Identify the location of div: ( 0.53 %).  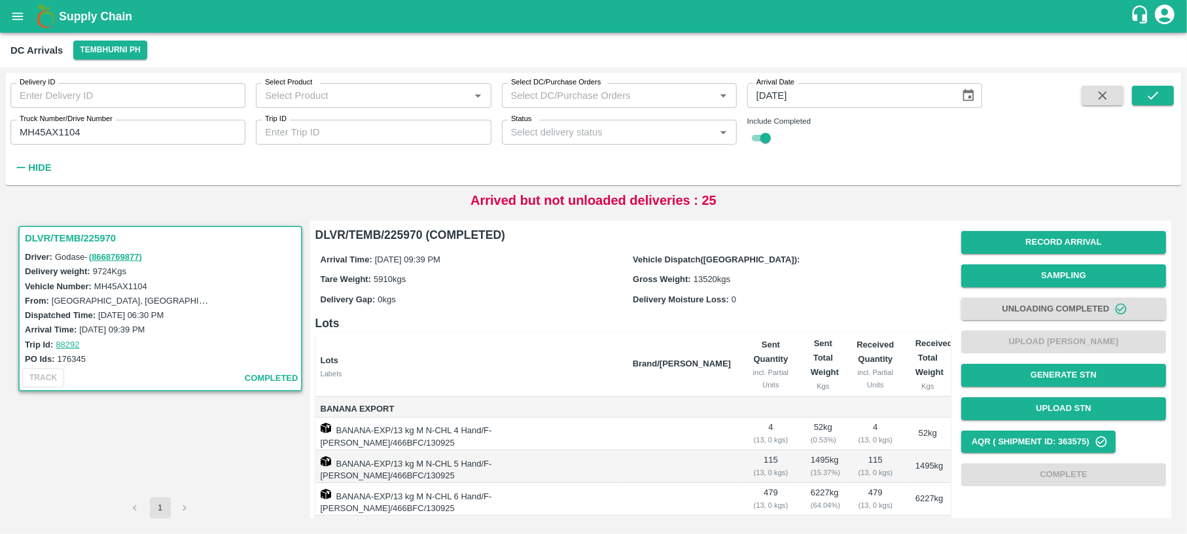
(823, 440).